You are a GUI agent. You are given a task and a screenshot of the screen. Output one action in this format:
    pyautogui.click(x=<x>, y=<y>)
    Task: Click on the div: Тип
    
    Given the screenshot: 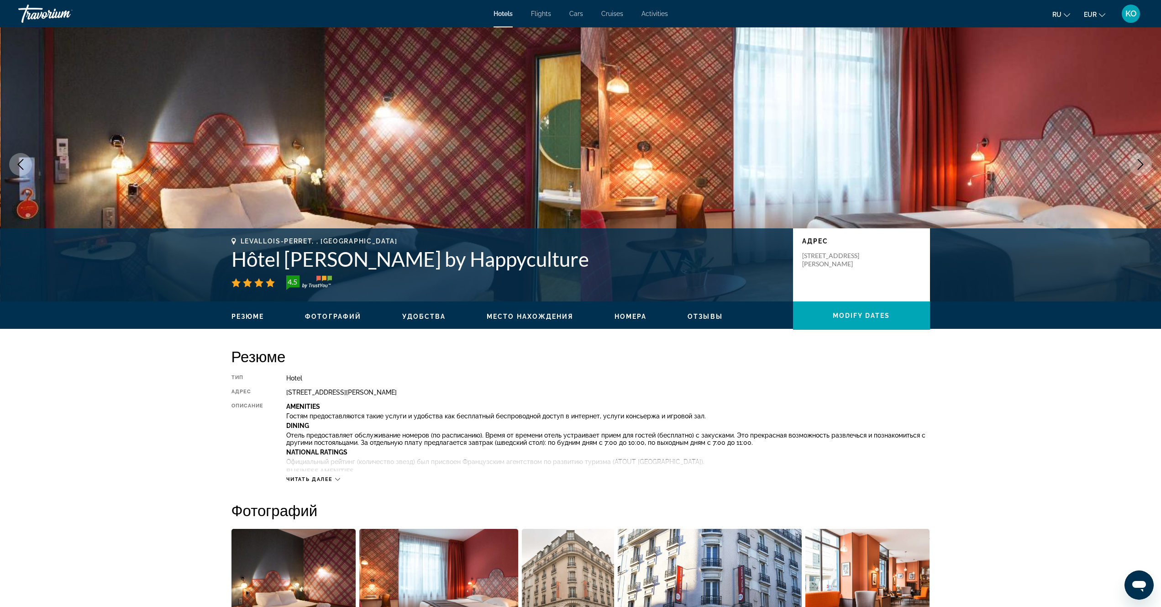 What is the action you would take?
    pyautogui.click(x=247, y=378)
    